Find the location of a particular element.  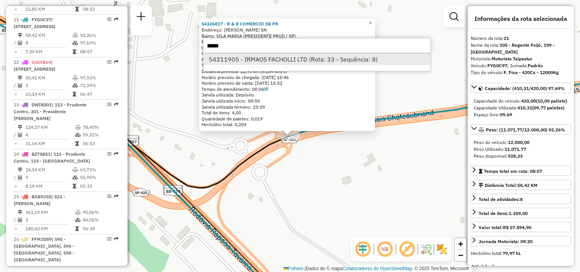

td: 31,04 KM is located at coordinates (50, 143).